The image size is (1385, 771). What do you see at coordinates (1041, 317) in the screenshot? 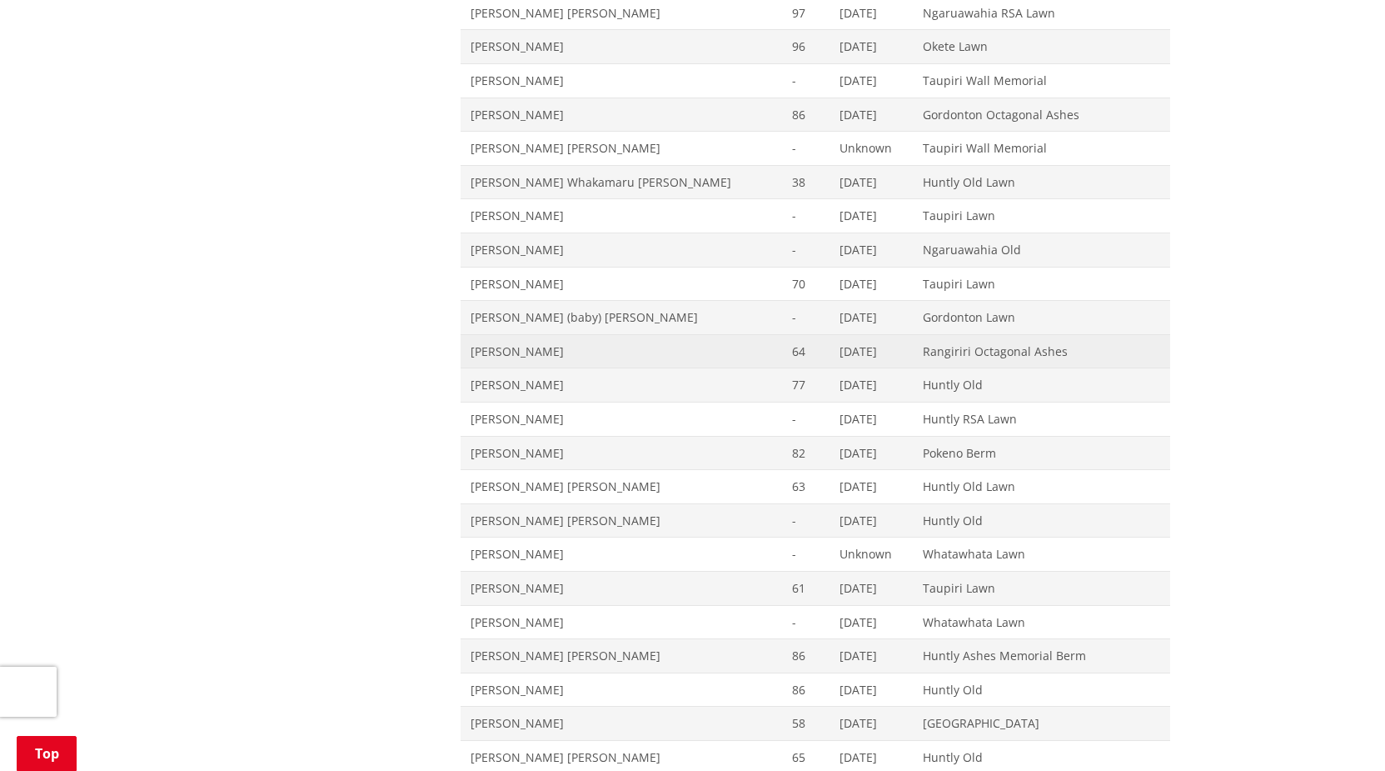
I see `span: Gordonton Lawn` at bounding box center [1041, 317].